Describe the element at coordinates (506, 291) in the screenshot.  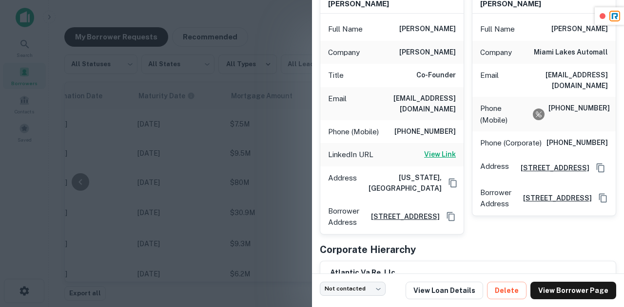
I see `button: Delete` at that location.